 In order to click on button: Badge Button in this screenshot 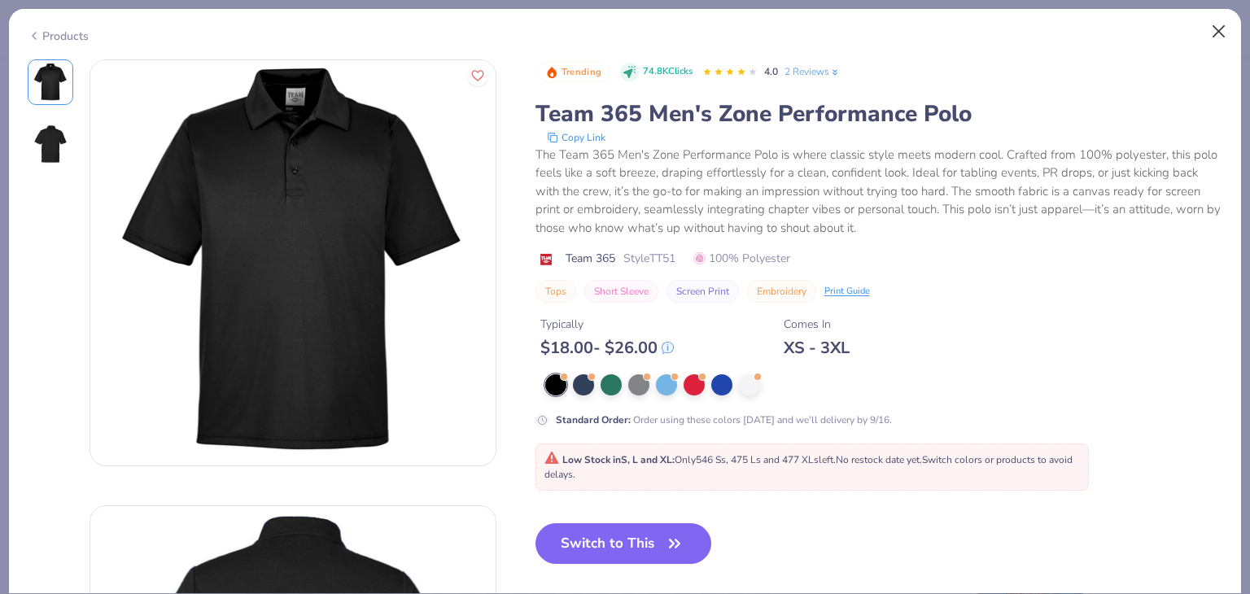, I will do `click(574, 72)`.